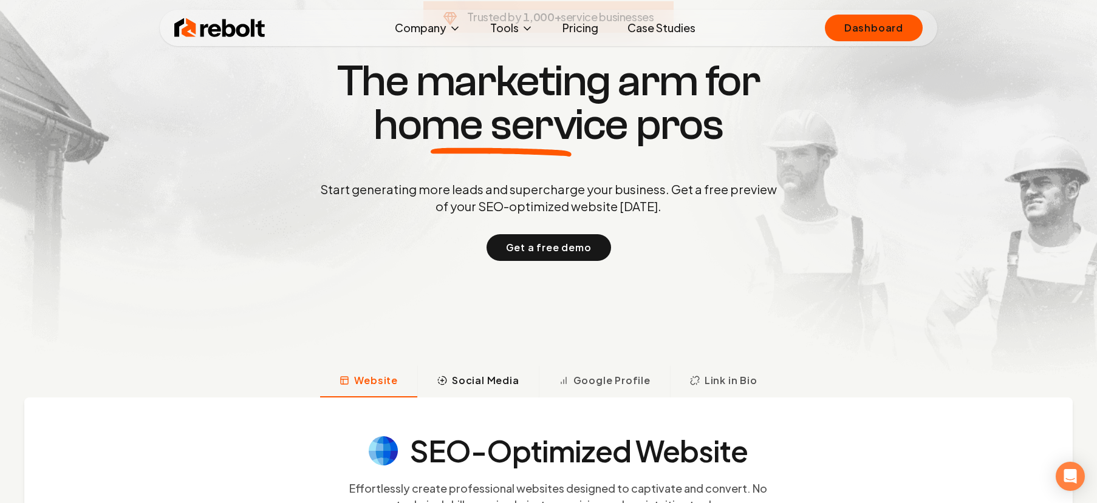 The image size is (1097, 503). What do you see at coordinates (511, 28) in the screenshot?
I see `button: Tools` at bounding box center [511, 28].